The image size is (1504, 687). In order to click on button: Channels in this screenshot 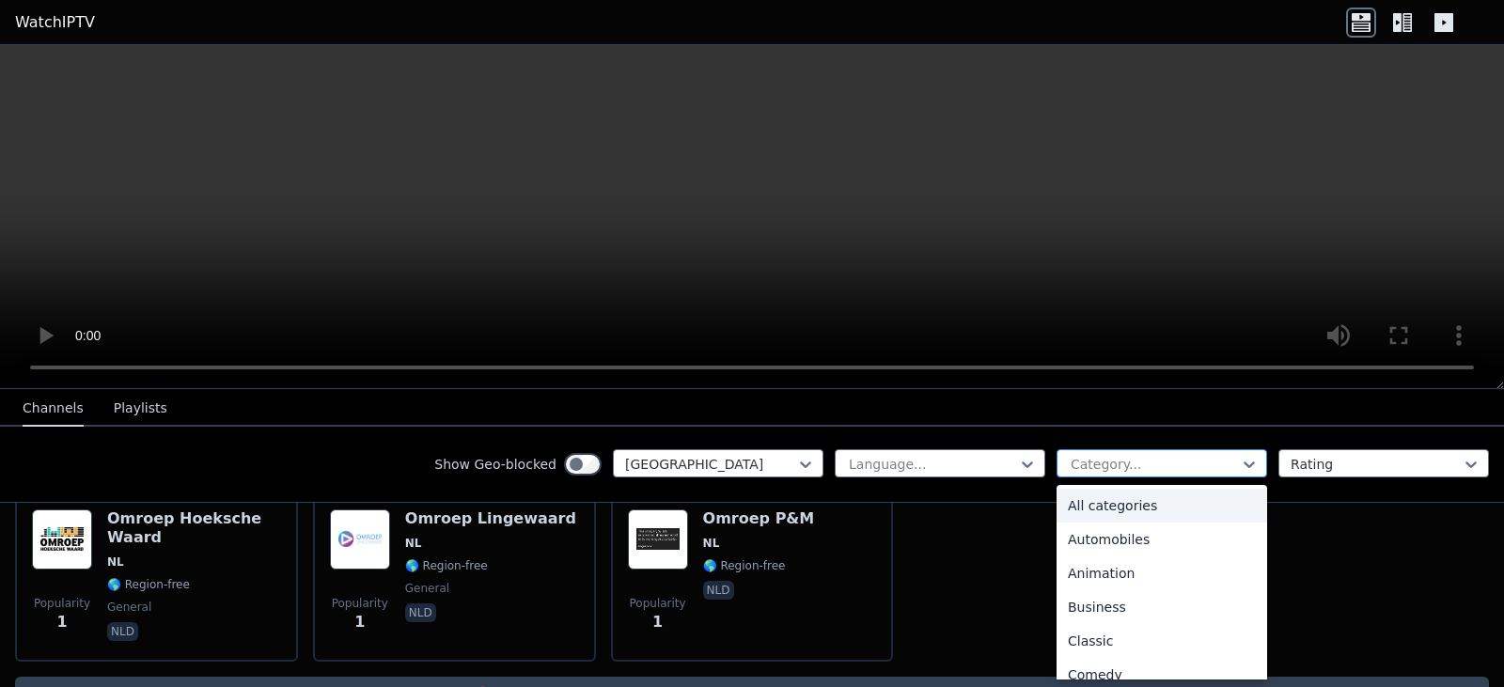, I will do `click(53, 409)`.